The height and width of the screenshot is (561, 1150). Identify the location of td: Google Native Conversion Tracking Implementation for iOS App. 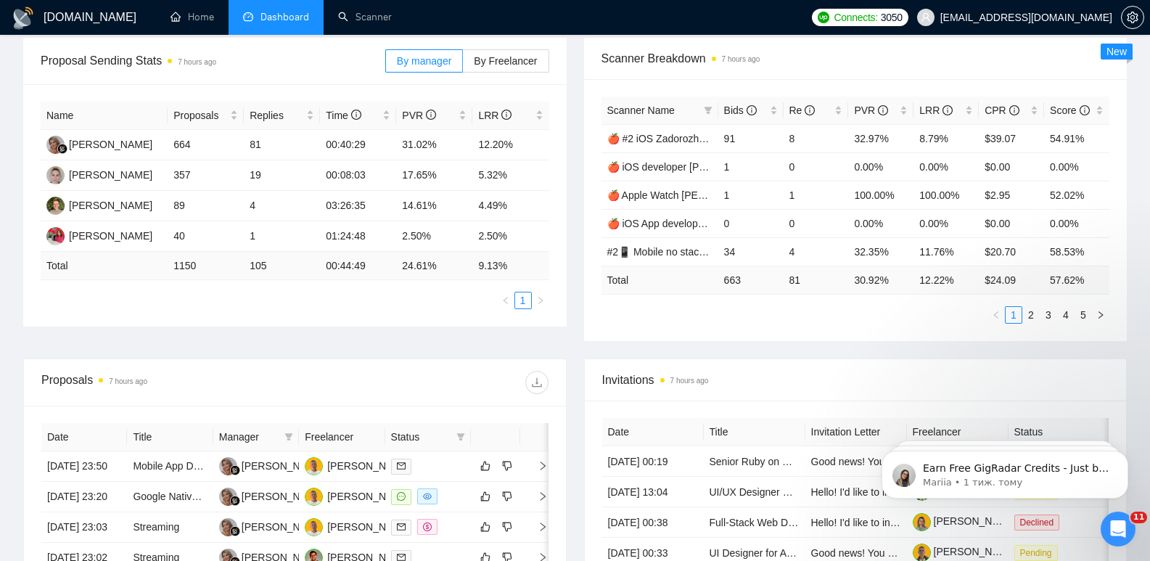
(170, 497).